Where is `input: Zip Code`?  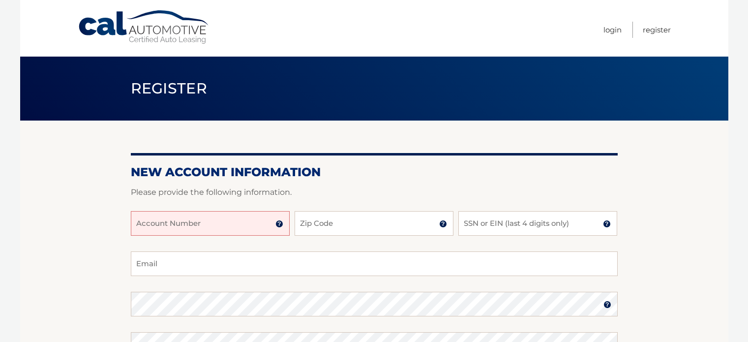 input: Zip Code is located at coordinates (374, 223).